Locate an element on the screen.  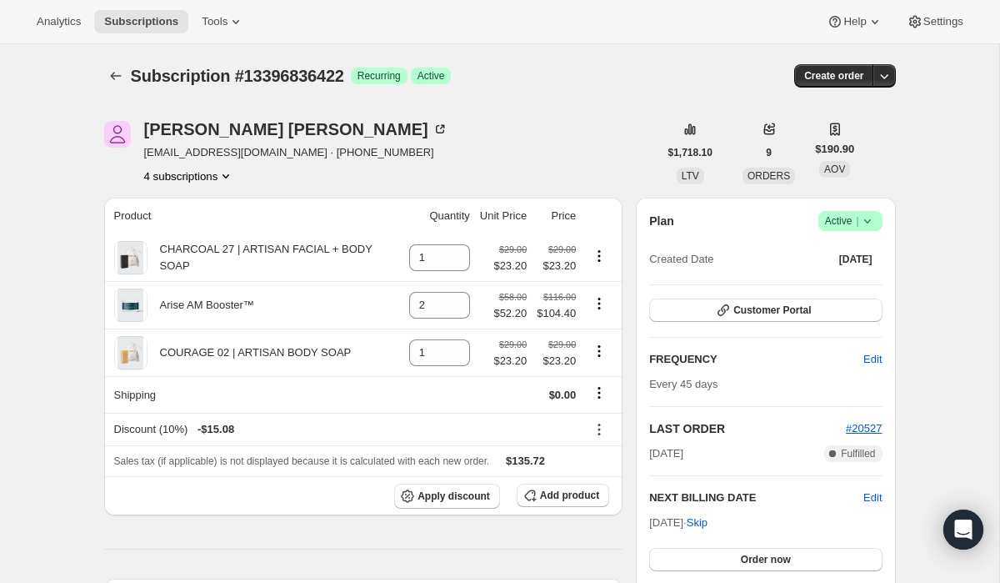
h2: FREQUENCY is located at coordinates (756, 359).